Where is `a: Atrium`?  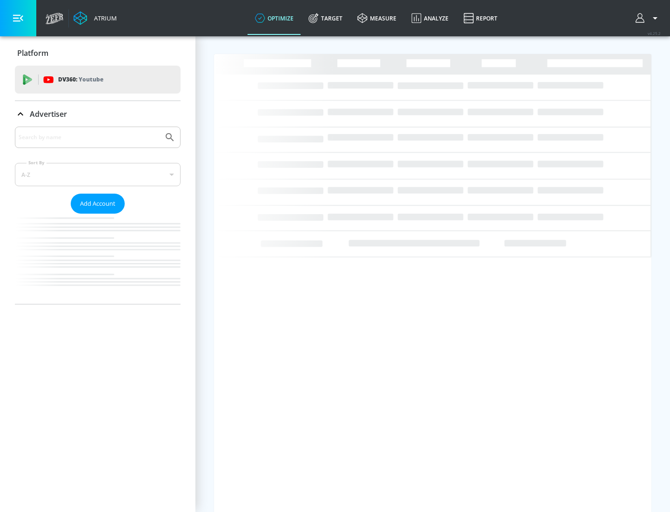 a: Atrium is located at coordinates (95, 18).